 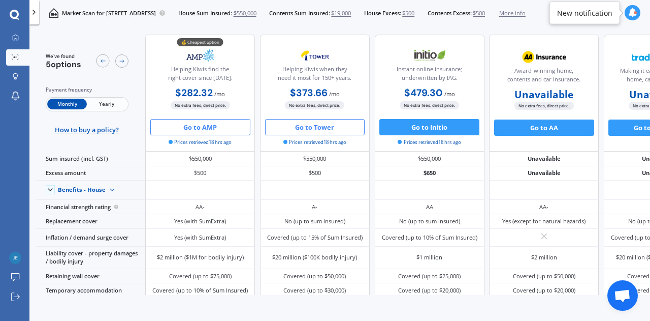 I want to click on span: How to buy a policy?, so click(x=87, y=130).